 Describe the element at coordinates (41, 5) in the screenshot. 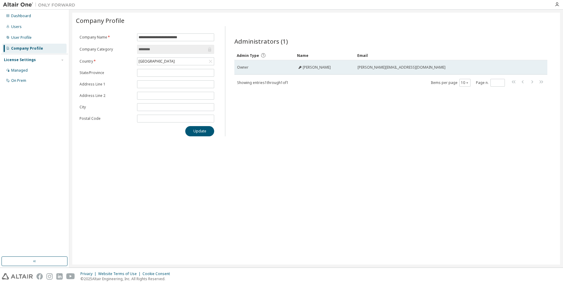

I see `img: Altair One` at that location.